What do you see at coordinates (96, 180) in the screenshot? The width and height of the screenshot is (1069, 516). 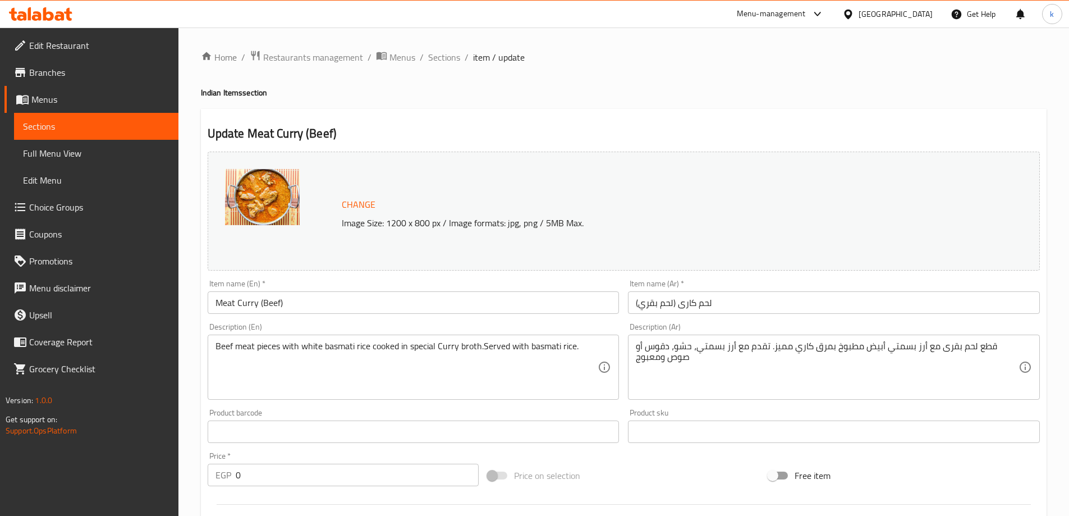 I see `span: Edit Menu` at bounding box center [96, 180].